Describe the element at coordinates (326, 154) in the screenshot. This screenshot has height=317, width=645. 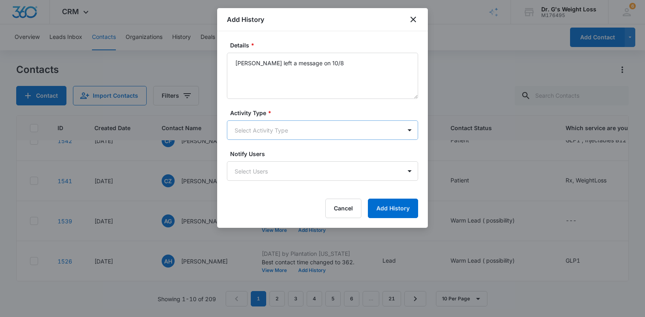
I see `label: Notify Users` at that location.